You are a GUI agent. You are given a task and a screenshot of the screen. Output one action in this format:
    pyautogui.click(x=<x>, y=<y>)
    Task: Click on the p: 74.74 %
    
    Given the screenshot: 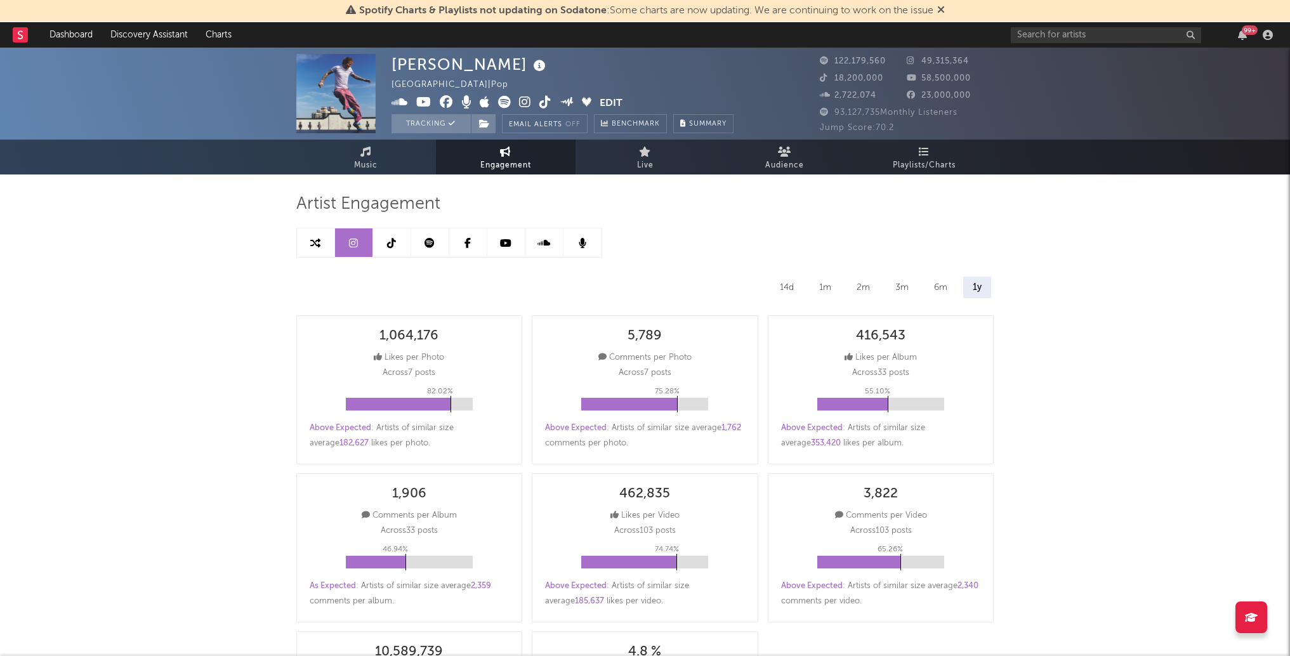 What is the action you would take?
    pyautogui.click(x=667, y=550)
    